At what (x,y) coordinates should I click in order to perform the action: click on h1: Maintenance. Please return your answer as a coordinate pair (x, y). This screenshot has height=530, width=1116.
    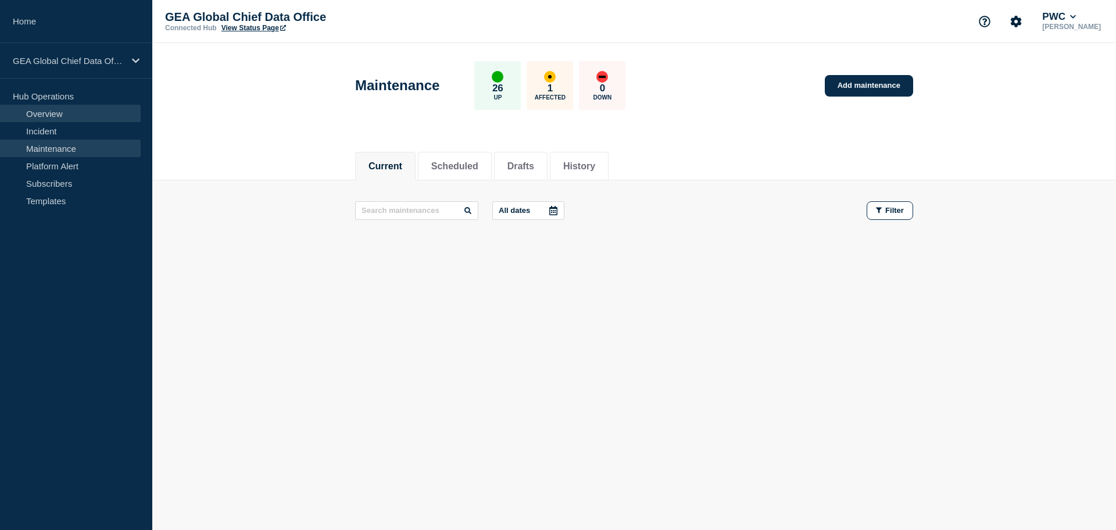
    Looking at the image, I should click on (397, 85).